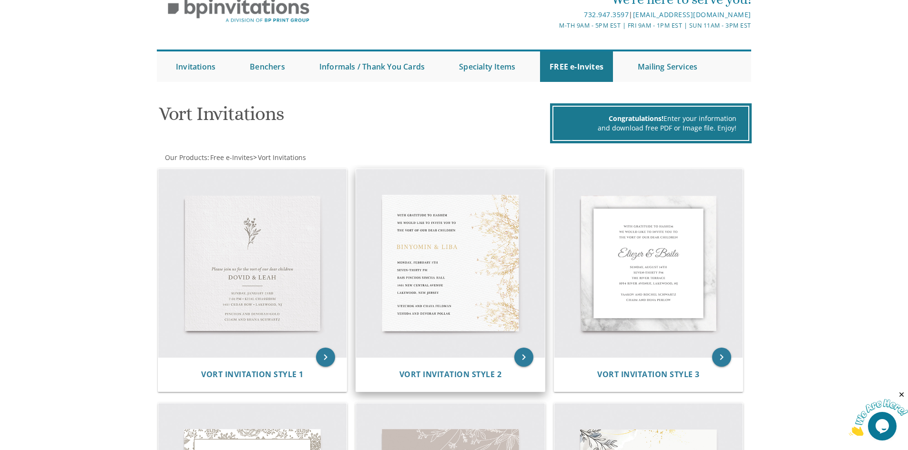 This screenshot has width=908, height=450. Describe the element at coordinates (651, 119) in the screenshot. I see `div: Enter your information` at that location.